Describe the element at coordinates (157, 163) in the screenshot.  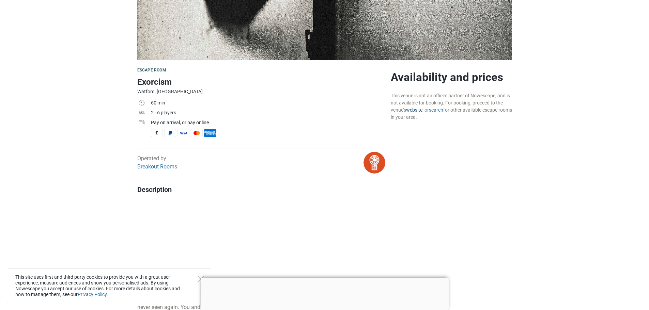
I see `div: Operated by` at that location.